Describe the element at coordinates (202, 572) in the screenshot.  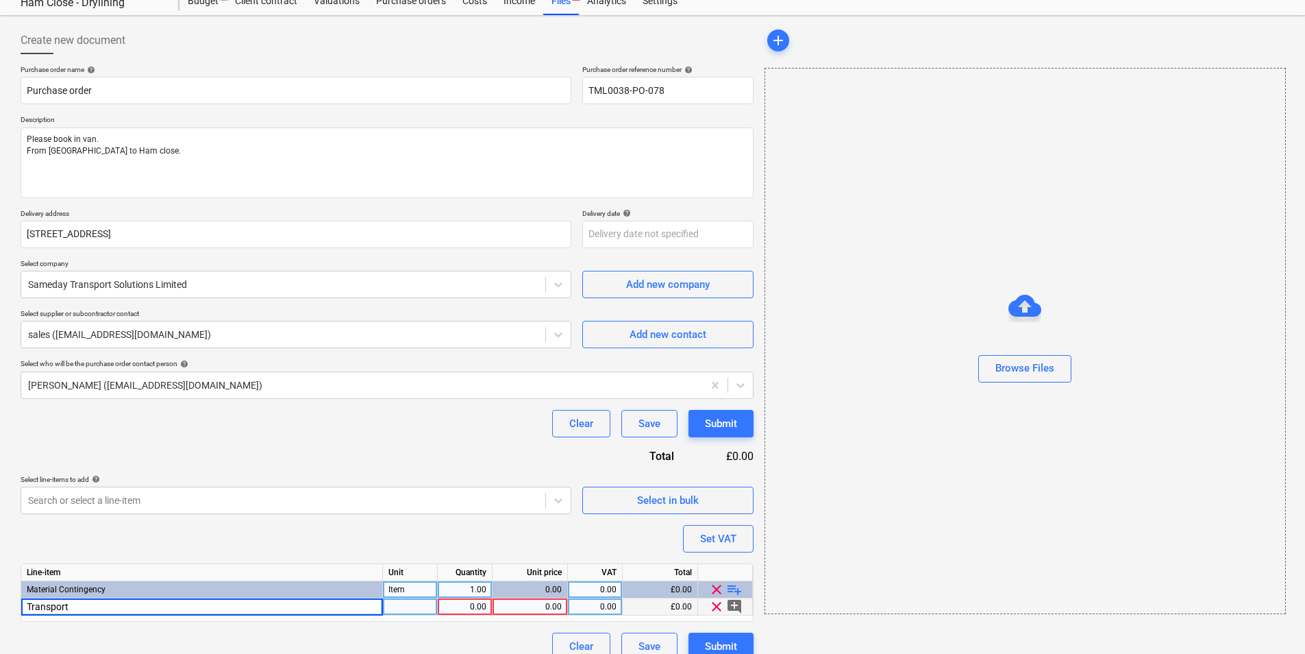
I see `div: Line-item` at that location.